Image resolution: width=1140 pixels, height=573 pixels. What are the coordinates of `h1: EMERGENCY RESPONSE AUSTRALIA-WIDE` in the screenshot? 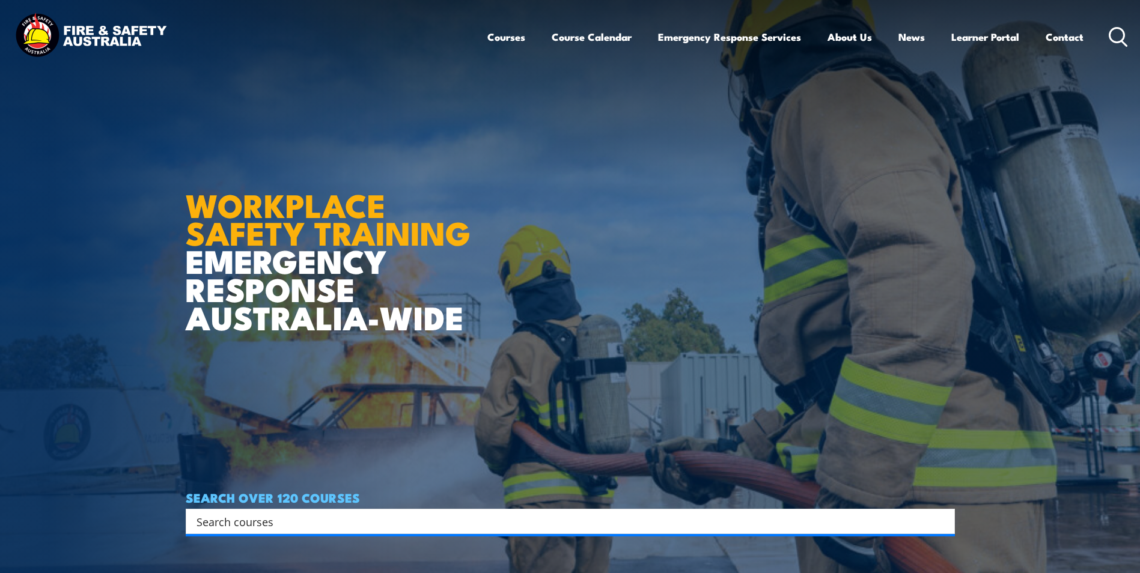 It's located at (332, 246).